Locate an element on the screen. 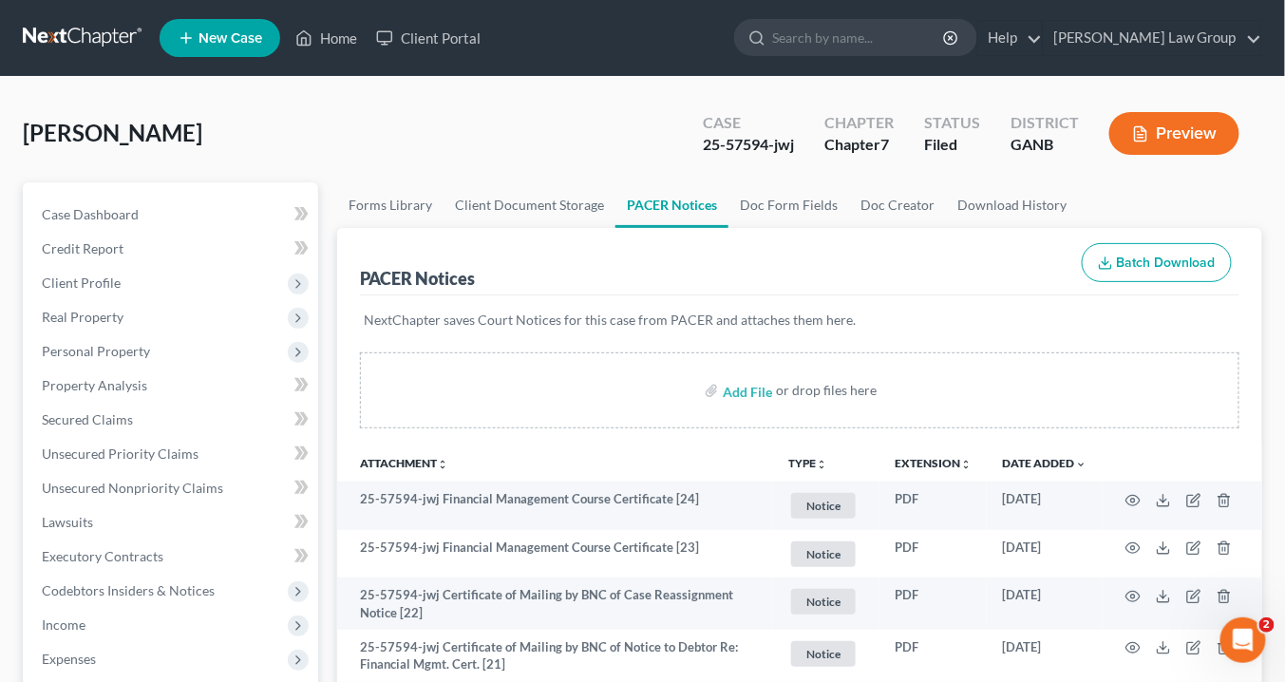 Image resolution: width=1285 pixels, height=682 pixels. a: Doc Creator is located at coordinates (897, 205).